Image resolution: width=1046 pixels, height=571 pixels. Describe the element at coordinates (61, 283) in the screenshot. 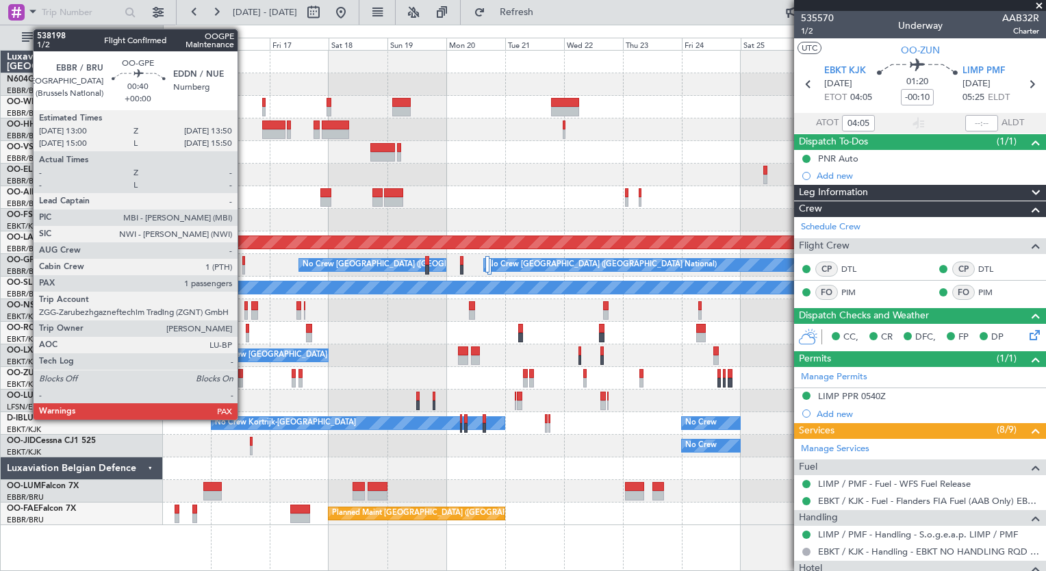

I see `a: OO-SLMCessna Citation XLS` at that location.